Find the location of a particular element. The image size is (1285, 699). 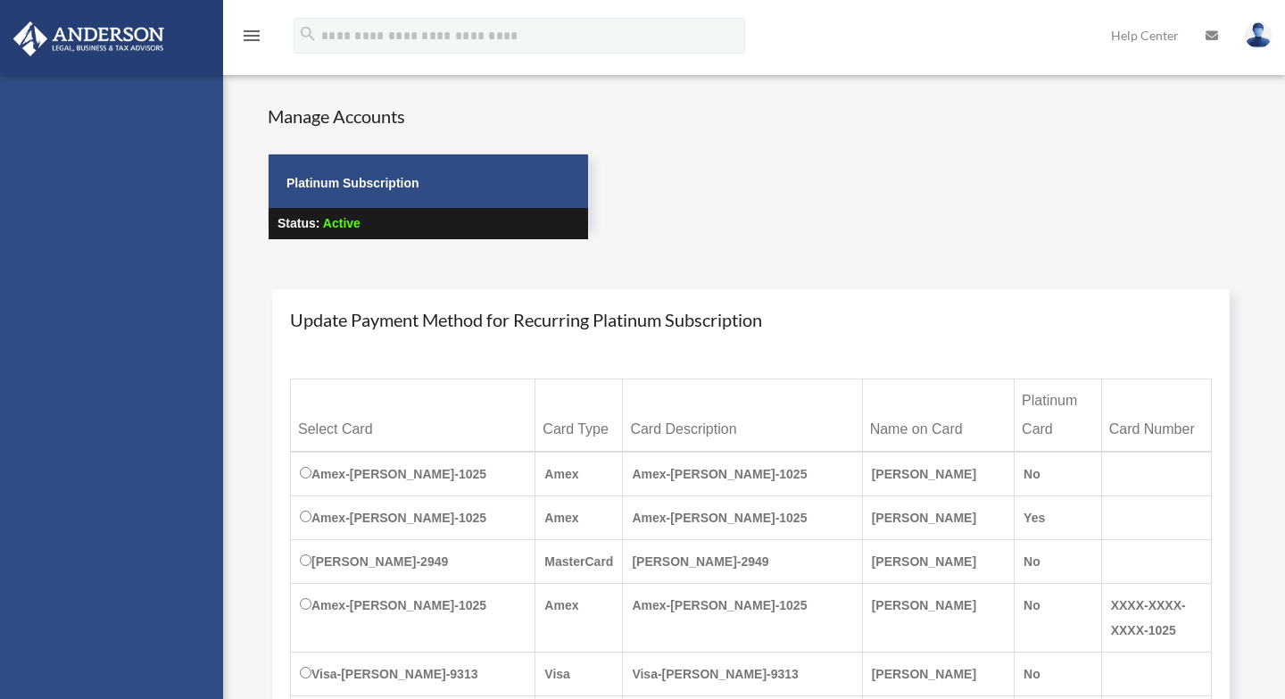

h4: Manage Accounts is located at coordinates (428, 116).